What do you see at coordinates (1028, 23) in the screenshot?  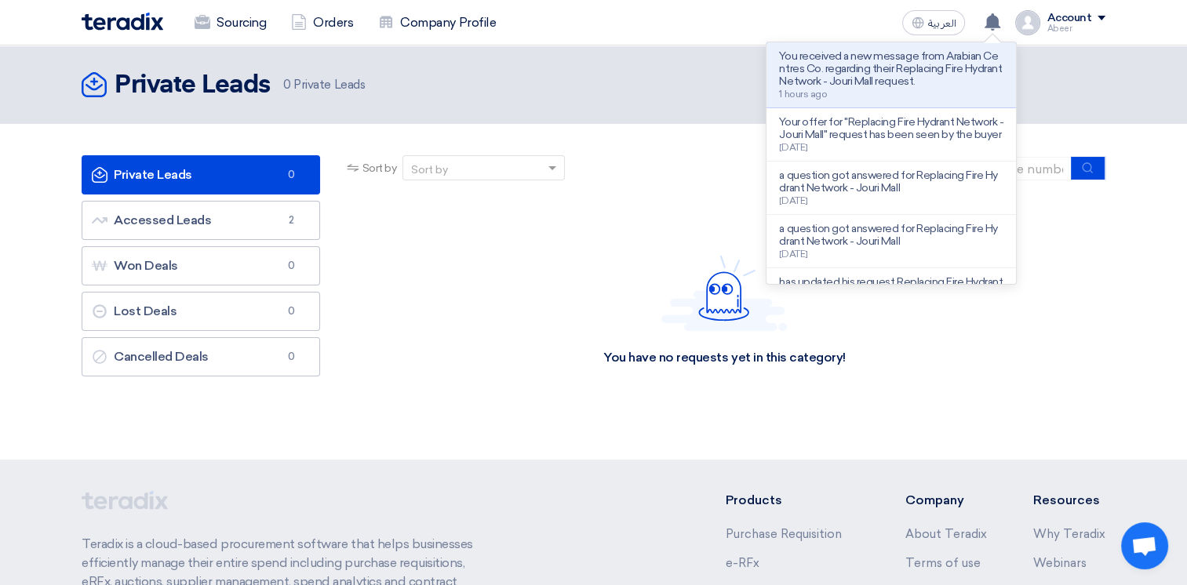 I see `img: profile_test.png` at bounding box center [1028, 23].